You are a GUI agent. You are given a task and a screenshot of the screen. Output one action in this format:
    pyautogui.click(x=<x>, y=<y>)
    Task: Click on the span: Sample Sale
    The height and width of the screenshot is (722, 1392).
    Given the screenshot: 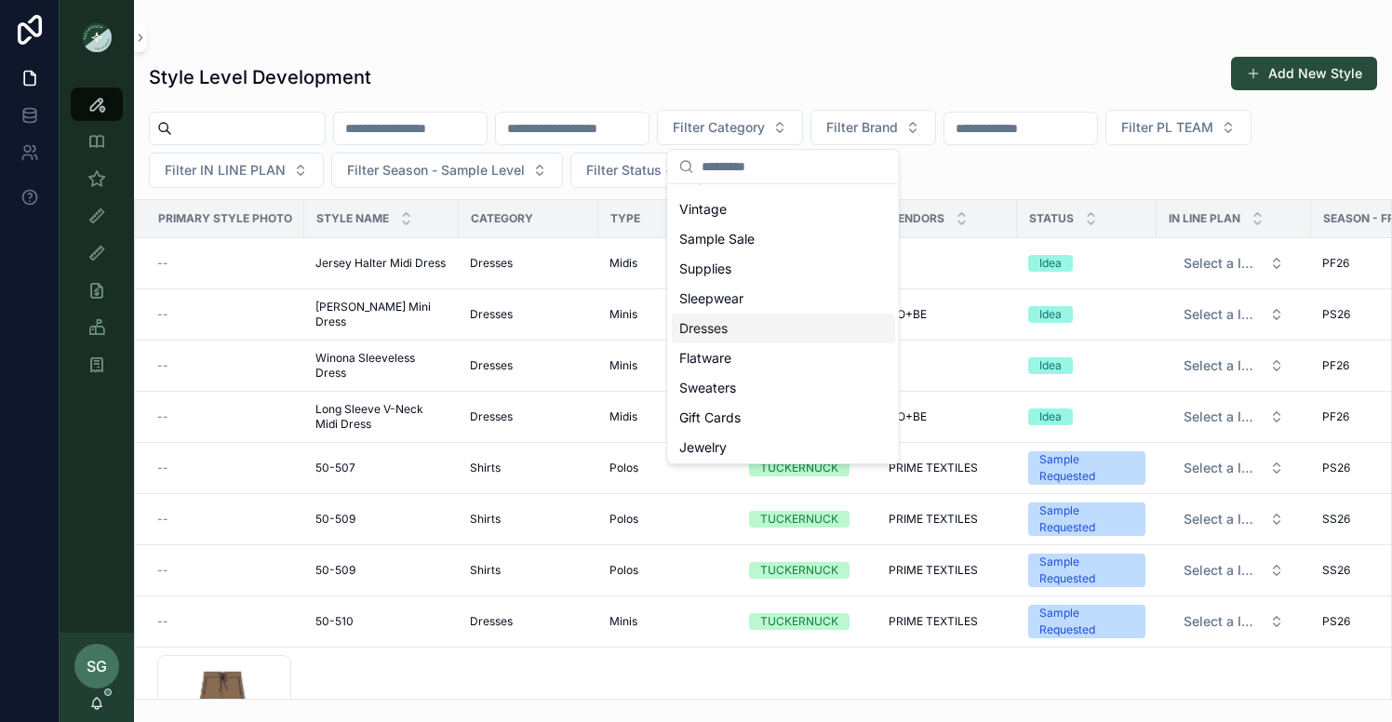 What is the action you would take?
    pyautogui.click(x=716, y=239)
    